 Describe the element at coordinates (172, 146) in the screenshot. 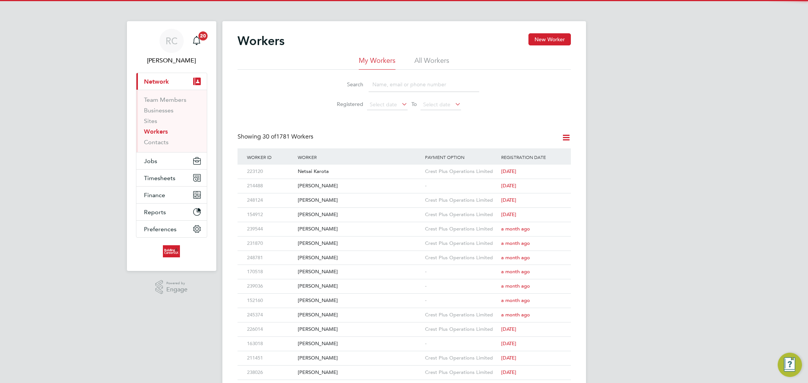

I see `nav: Main navigation` at that location.